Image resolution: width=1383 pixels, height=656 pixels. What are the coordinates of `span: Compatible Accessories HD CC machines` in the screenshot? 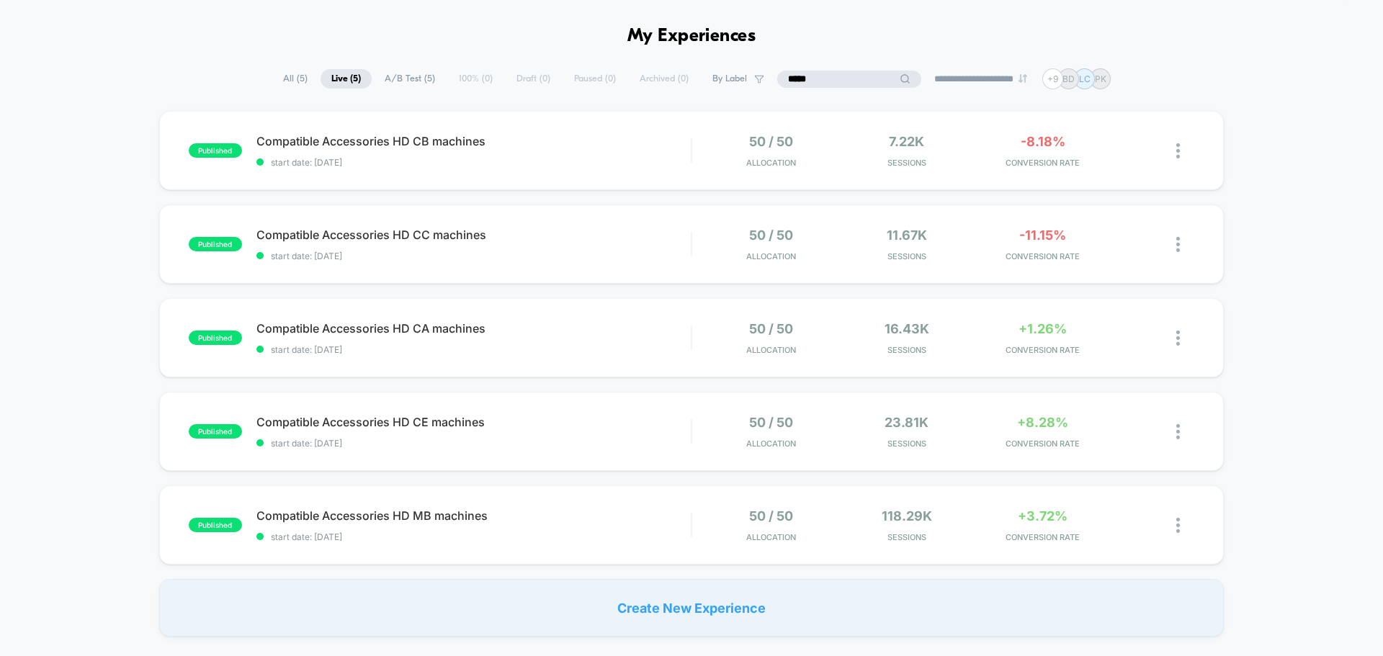 It's located at (473, 235).